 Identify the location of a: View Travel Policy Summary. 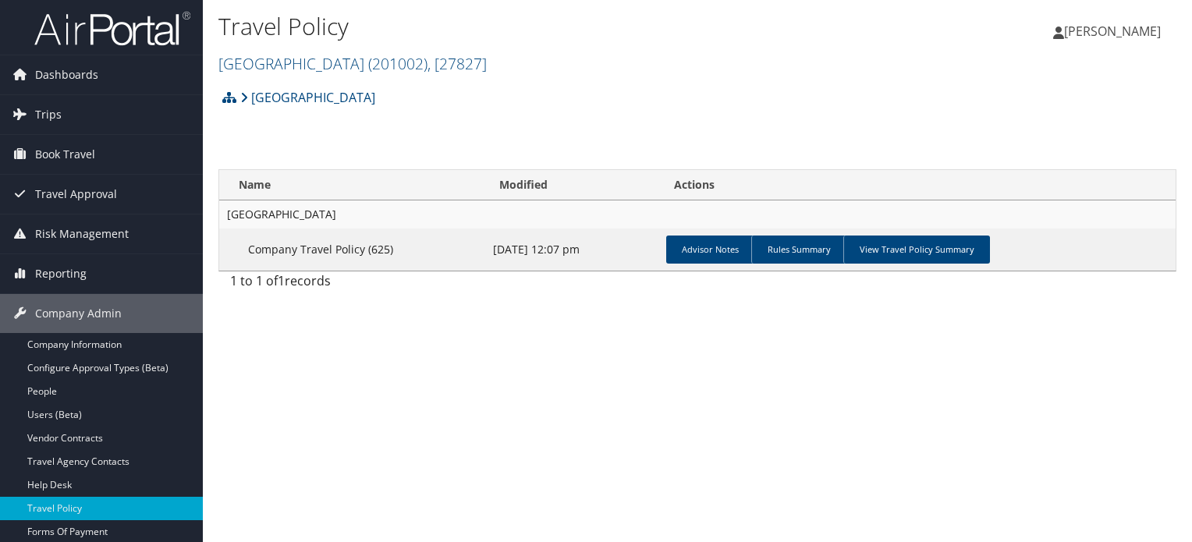
(917, 250).